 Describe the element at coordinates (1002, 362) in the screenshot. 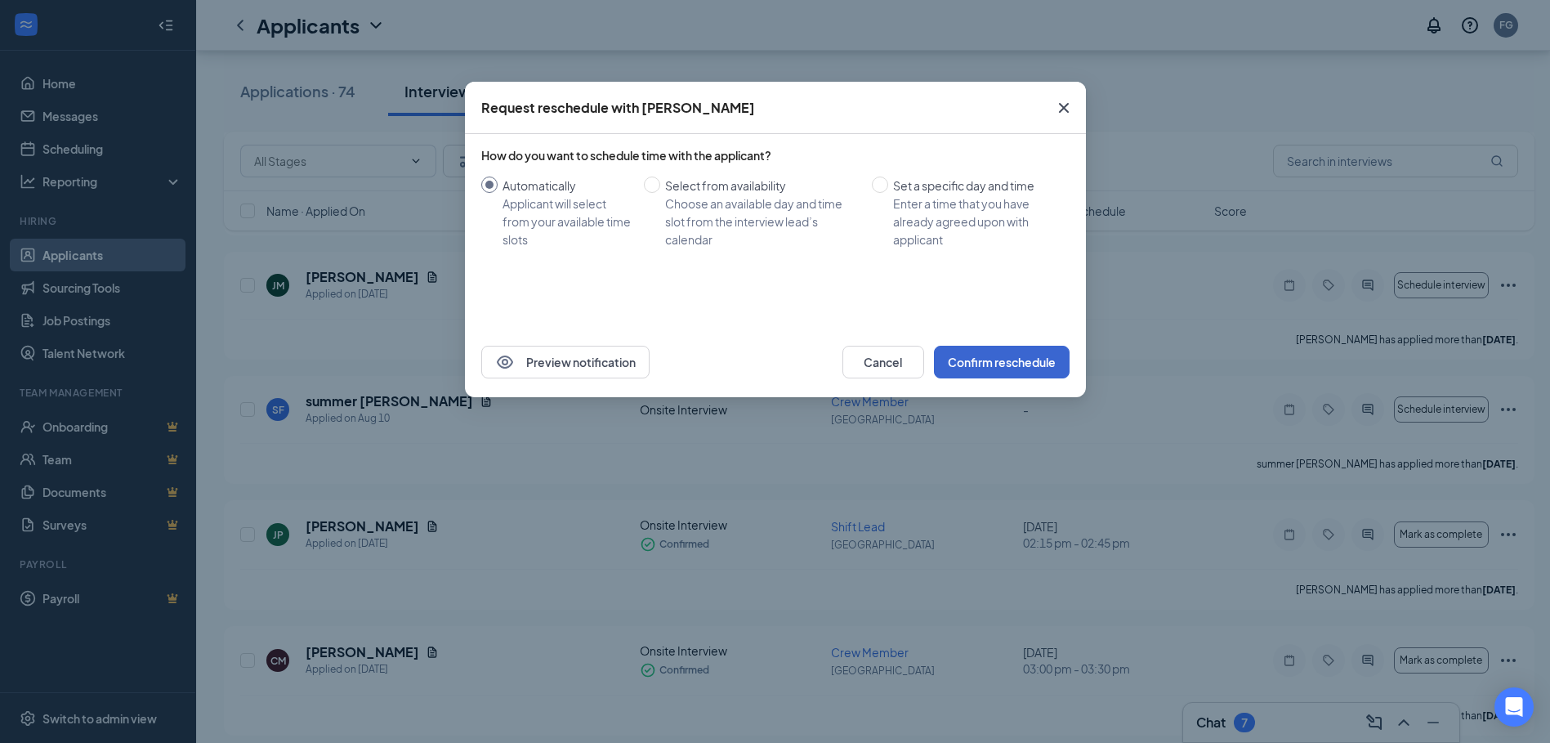

I see `button: Confirm reschedule` at that location.